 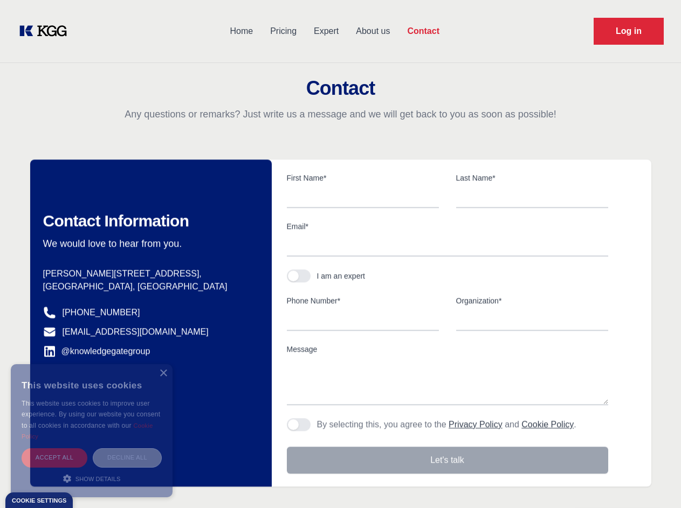 I want to click on h2: Contact Information, so click(x=149, y=221).